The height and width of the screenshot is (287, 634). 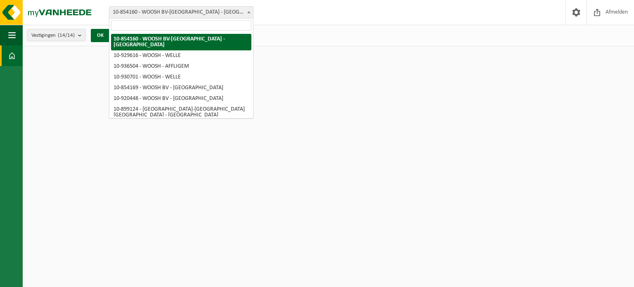 I want to click on li: 10-930701 - WOOSH - WELLE, so click(x=181, y=77).